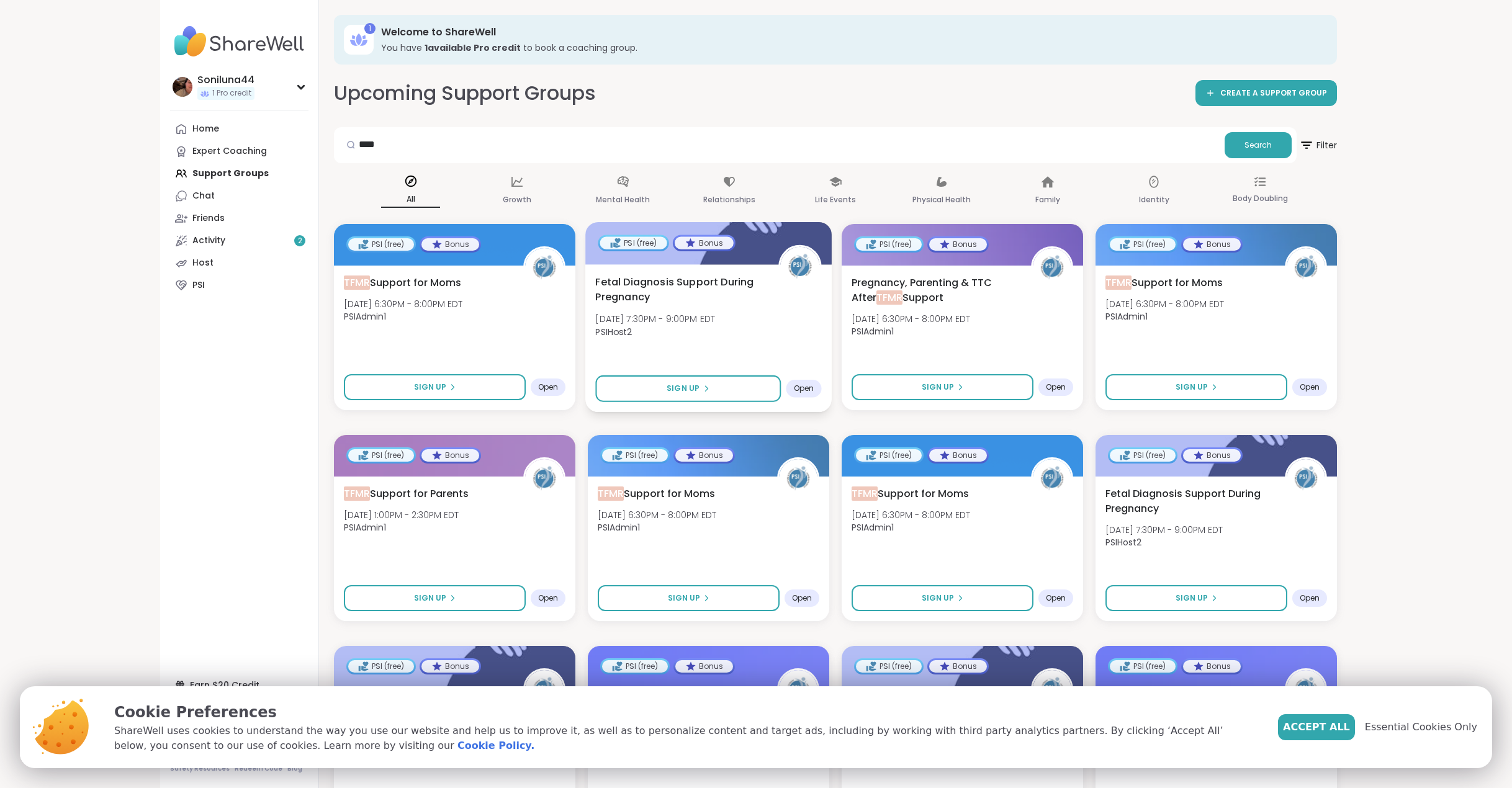 The image size is (1512, 788). What do you see at coordinates (229, 151) in the screenshot?
I see `div: Expert Coaching` at bounding box center [229, 151].